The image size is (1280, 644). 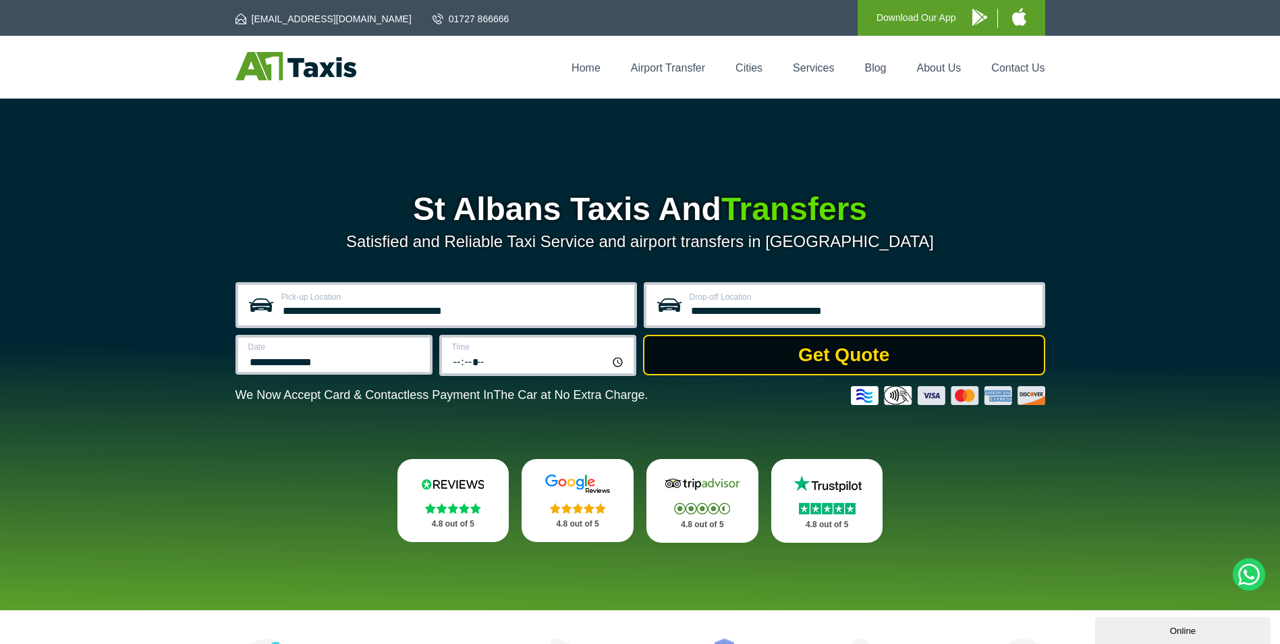 I want to click on a: Services, so click(x=813, y=67).